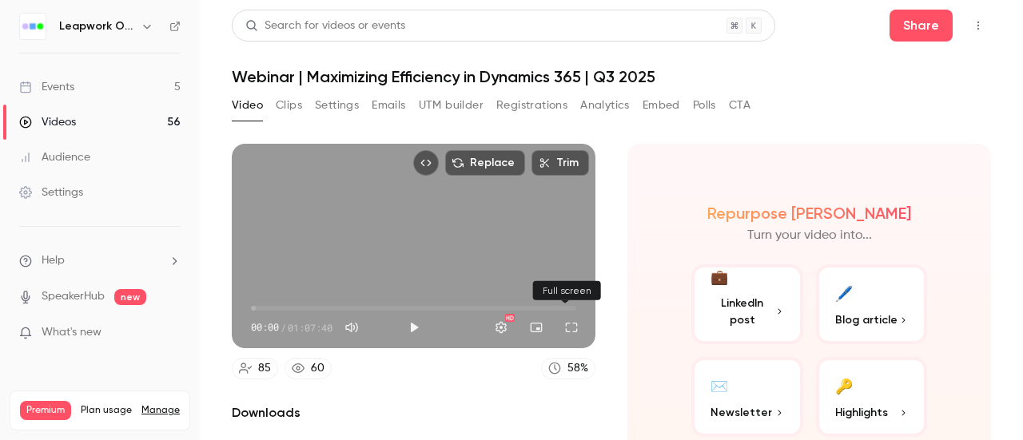 The image size is (1023, 440). Describe the element at coordinates (325, 26) in the screenshot. I see `div: Search for videos or events` at that location.